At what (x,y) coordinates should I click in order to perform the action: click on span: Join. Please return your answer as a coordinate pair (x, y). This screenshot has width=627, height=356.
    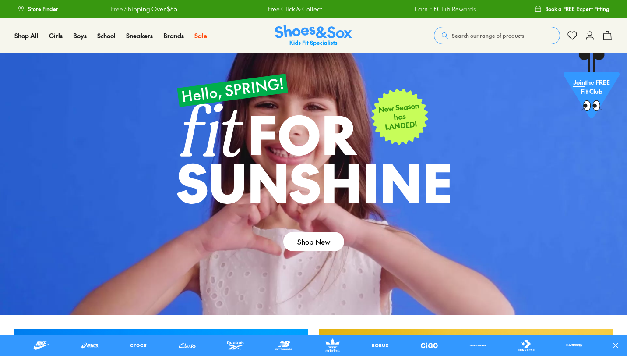
    Looking at the image, I should click on (579, 82).